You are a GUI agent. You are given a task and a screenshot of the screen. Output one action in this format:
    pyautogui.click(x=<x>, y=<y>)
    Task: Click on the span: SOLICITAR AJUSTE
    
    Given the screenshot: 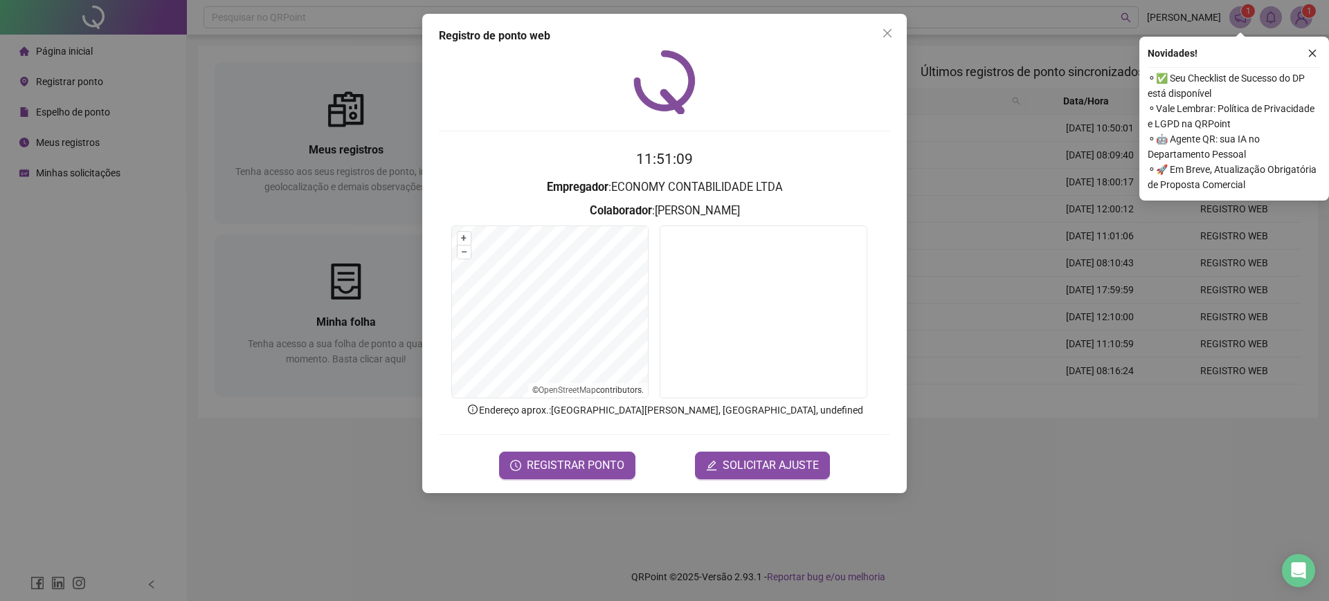 What is the action you would take?
    pyautogui.click(x=770, y=466)
    